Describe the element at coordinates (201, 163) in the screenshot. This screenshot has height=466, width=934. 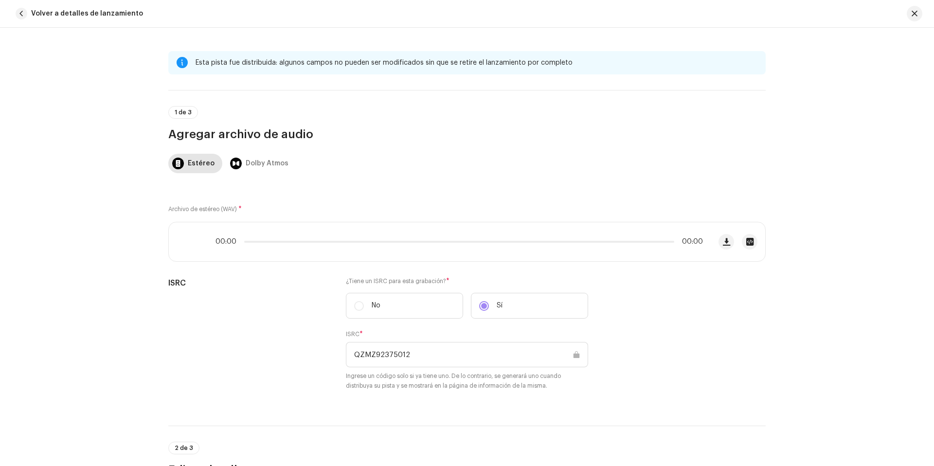
I see `div: Estéreo` at that location.